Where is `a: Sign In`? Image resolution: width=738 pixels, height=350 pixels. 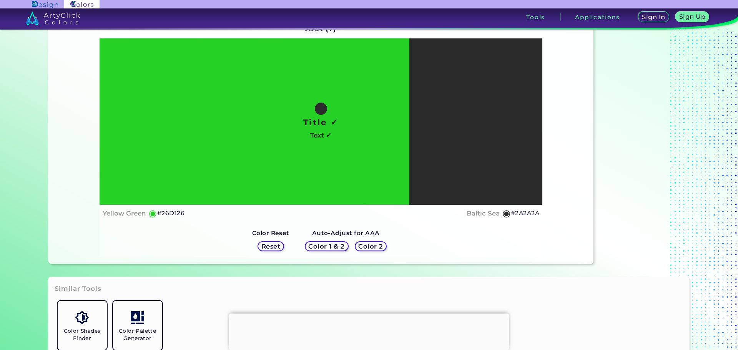 a: Sign In is located at coordinates (654, 17).